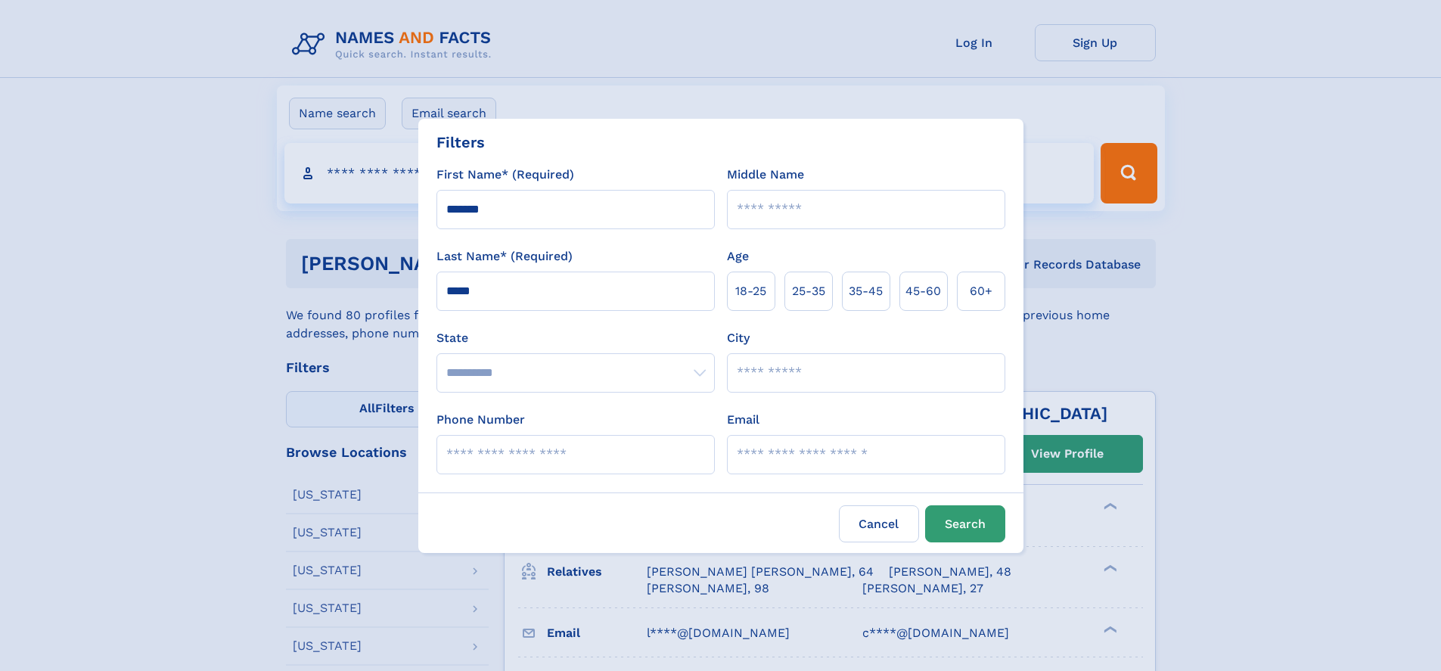 The width and height of the screenshot is (1441, 671). What do you see at coordinates (743, 420) in the screenshot?
I see `label: Email` at bounding box center [743, 420].